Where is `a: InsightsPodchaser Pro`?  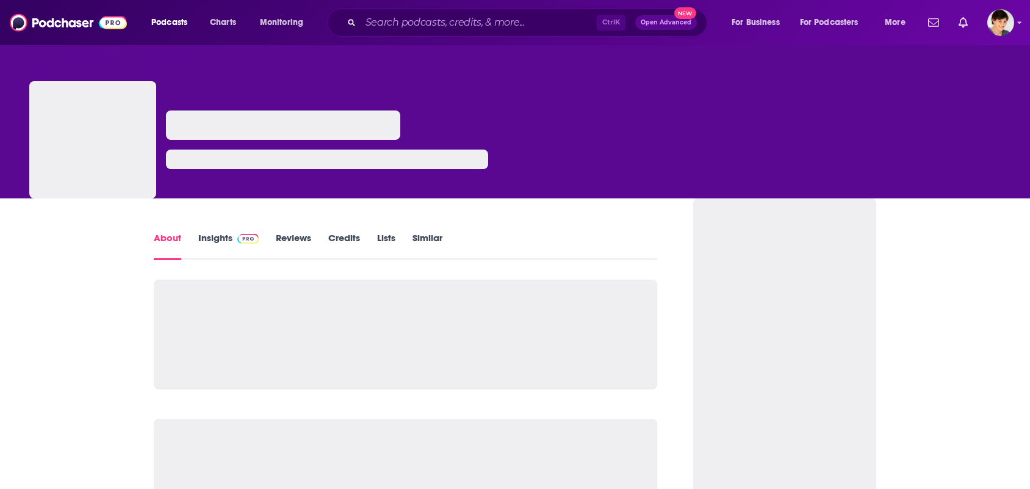
a: InsightsPodchaser Pro is located at coordinates (228, 246).